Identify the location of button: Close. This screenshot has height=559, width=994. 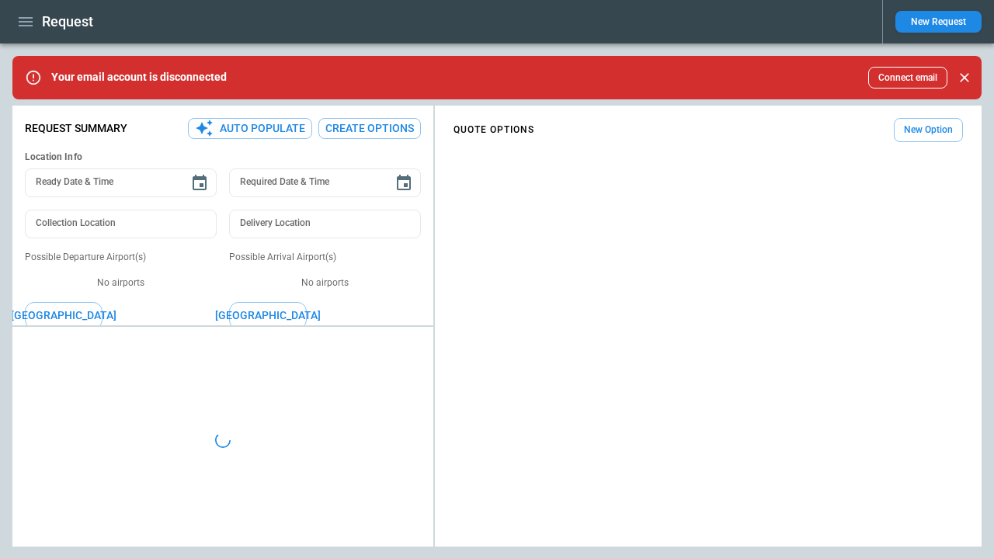
(964, 78).